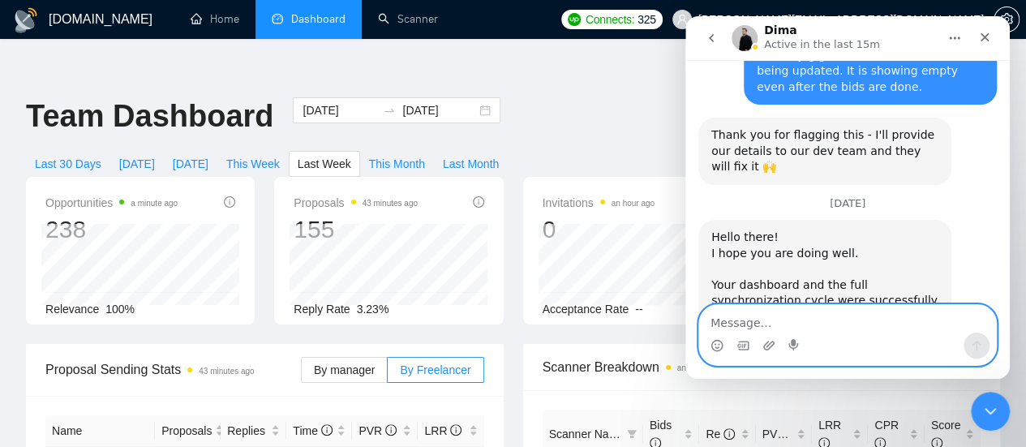 Image resolution: width=1026 pixels, height=447 pixels. What do you see at coordinates (139, 135) in the screenshot?
I see `div: Thank you for flagging this - I'll provide our details to our dev team and they will fix it 🙌` at bounding box center [139, 135].